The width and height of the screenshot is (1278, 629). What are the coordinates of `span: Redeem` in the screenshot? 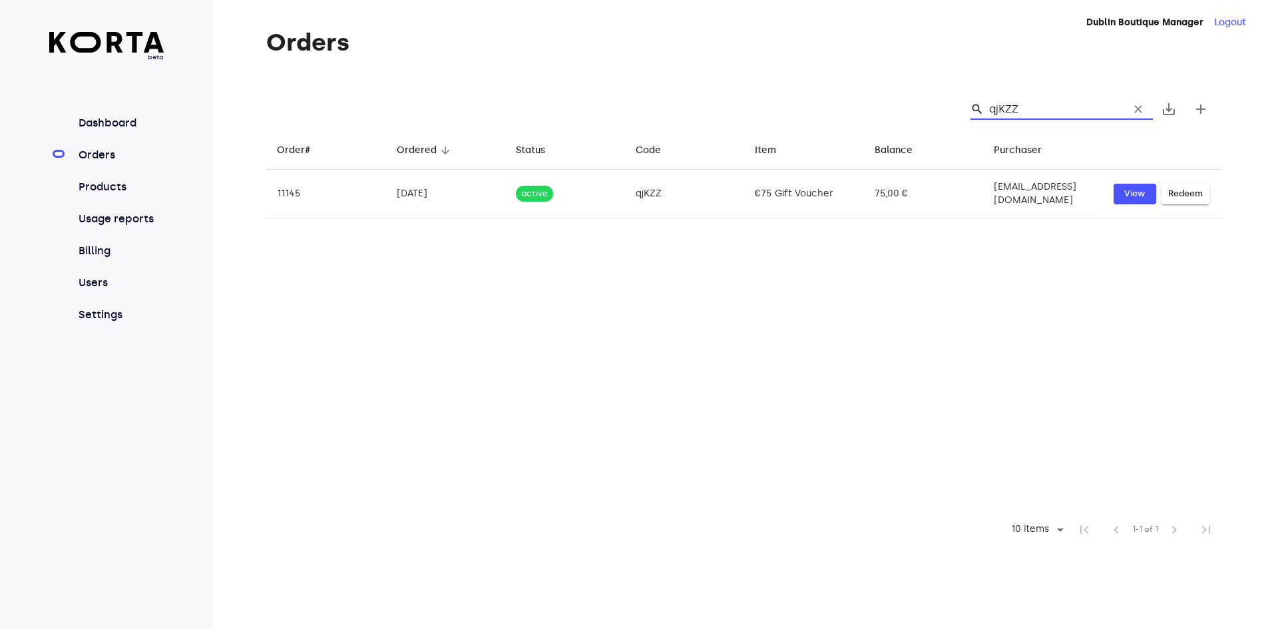 It's located at (1186, 194).